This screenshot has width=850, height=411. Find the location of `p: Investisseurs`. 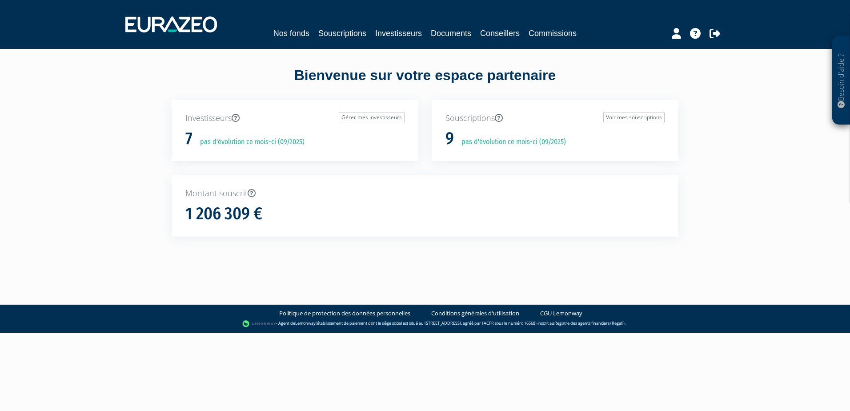

p: Investisseurs is located at coordinates (295, 118).